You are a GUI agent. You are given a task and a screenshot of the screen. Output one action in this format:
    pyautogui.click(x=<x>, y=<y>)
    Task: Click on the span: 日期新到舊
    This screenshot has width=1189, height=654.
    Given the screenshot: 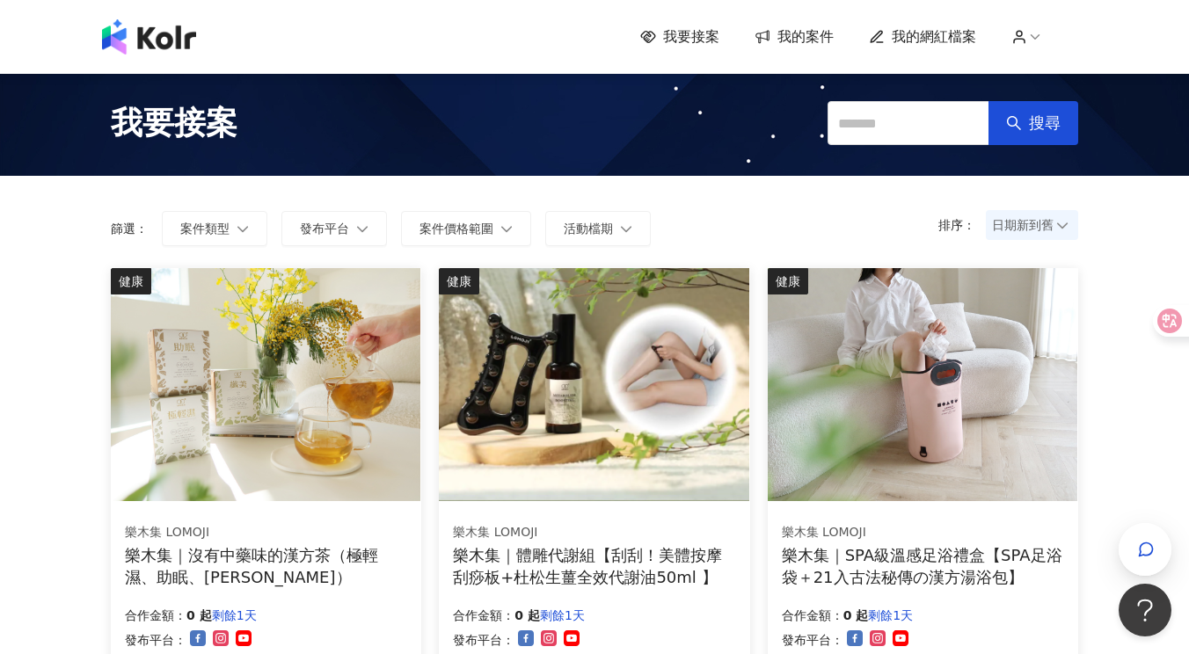 What is the action you would take?
    pyautogui.click(x=1032, y=225)
    